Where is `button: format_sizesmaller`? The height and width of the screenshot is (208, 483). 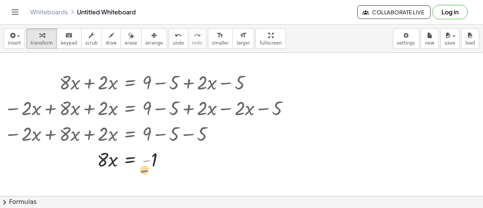 button: format_sizesmaller is located at coordinates (220, 38).